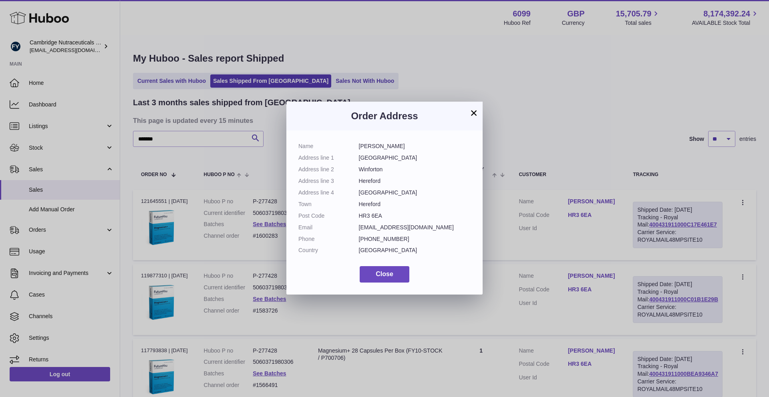  What do you see at coordinates (328, 146) in the screenshot?
I see `dt: Name` at bounding box center [328, 146].